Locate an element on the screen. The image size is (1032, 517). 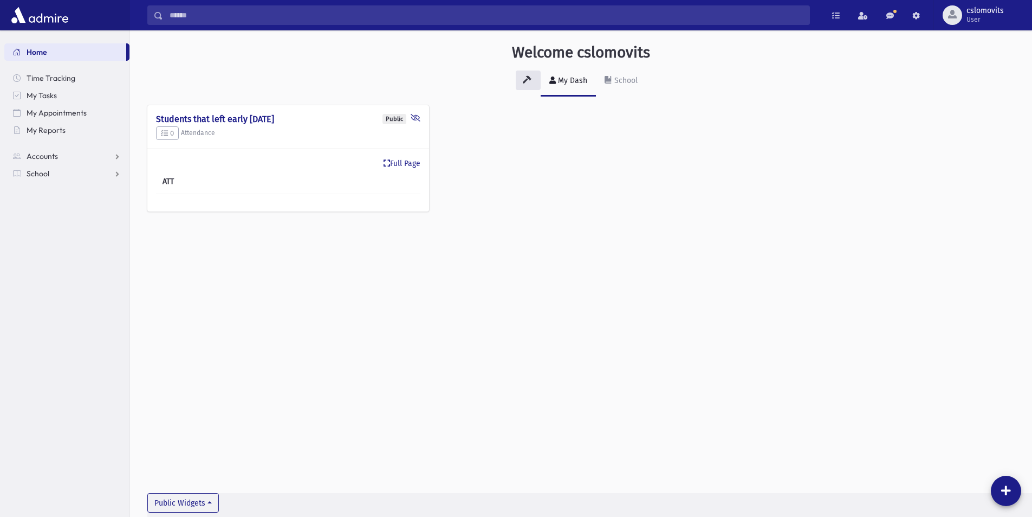
div: My Dash is located at coordinates (572, 80).